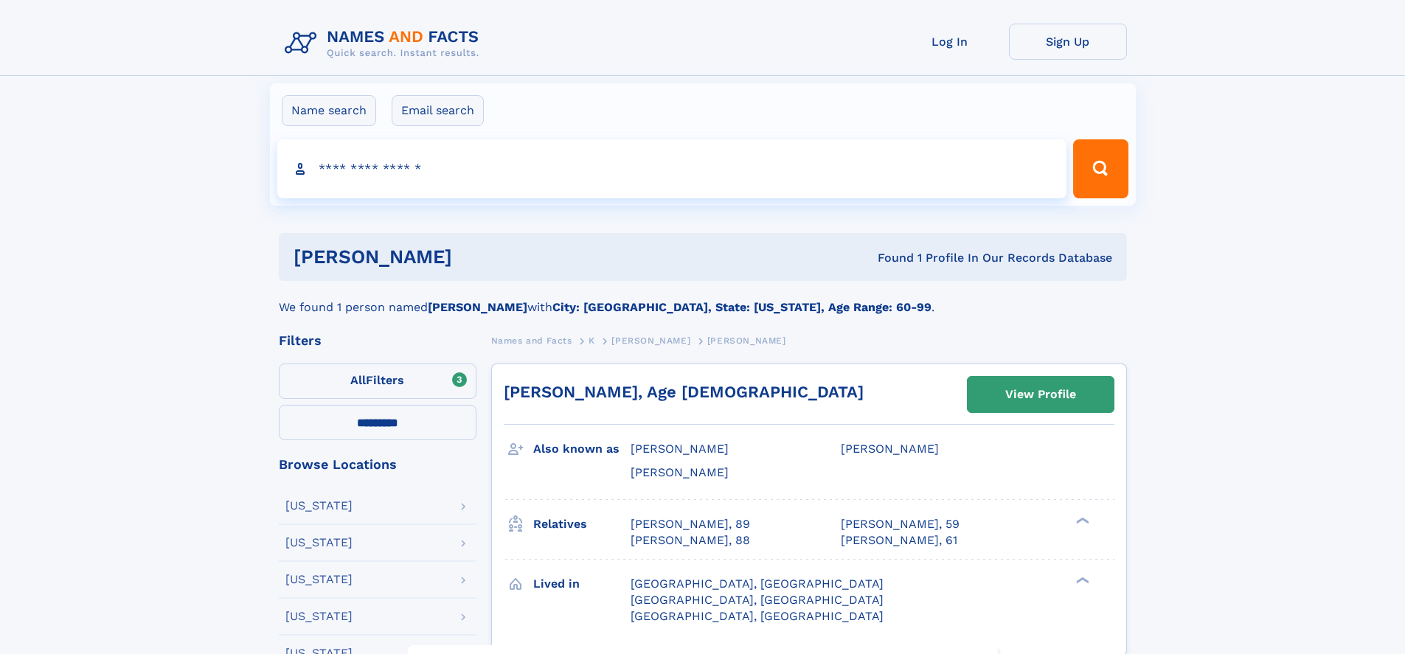 This screenshot has height=654, width=1405. I want to click on h3: Relatives, so click(582, 524).